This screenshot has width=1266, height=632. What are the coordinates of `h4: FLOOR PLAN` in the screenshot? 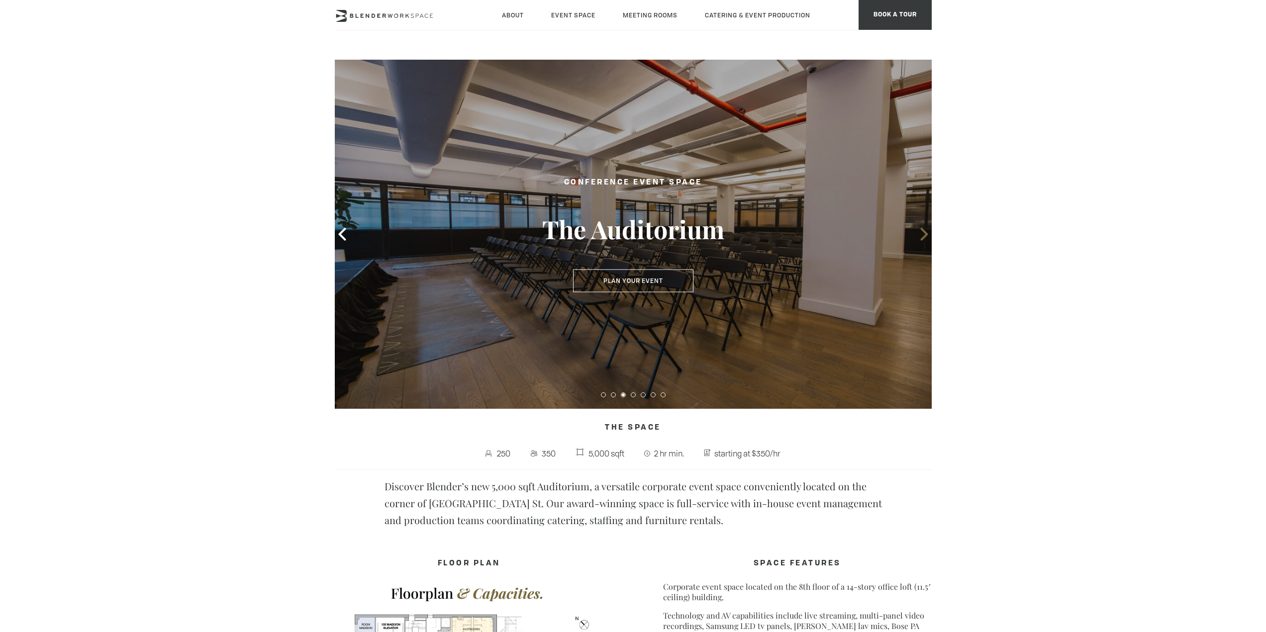 It's located at (469, 564).